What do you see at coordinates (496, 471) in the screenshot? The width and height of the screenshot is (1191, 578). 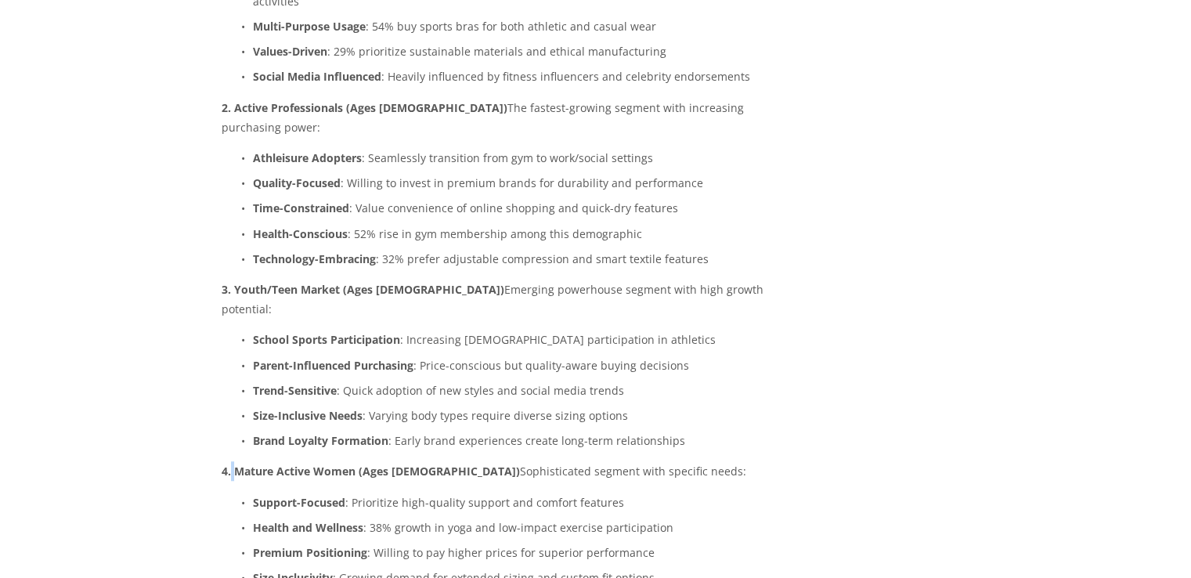 I see `p: Sophisticated segment with specific needs:` at bounding box center [496, 471].